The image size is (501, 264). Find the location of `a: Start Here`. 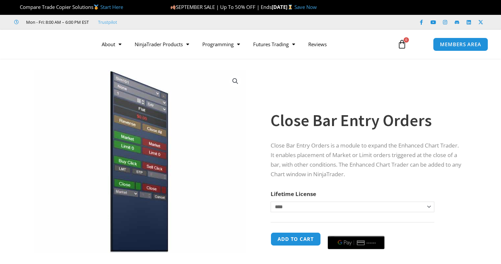

a: Start Here is located at coordinates (112, 7).